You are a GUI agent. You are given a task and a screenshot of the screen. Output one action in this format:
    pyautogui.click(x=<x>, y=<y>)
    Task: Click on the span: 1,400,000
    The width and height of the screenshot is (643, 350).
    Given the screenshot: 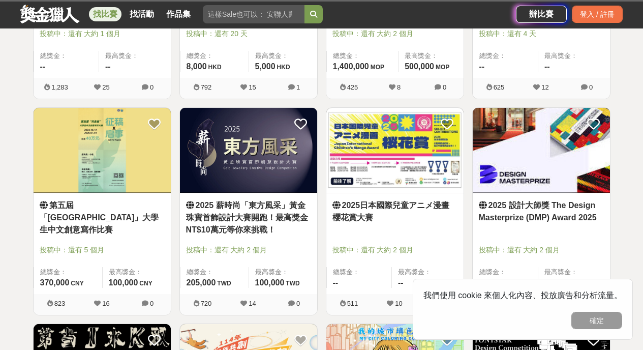 What is the action you would take?
    pyautogui.click(x=351, y=66)
    